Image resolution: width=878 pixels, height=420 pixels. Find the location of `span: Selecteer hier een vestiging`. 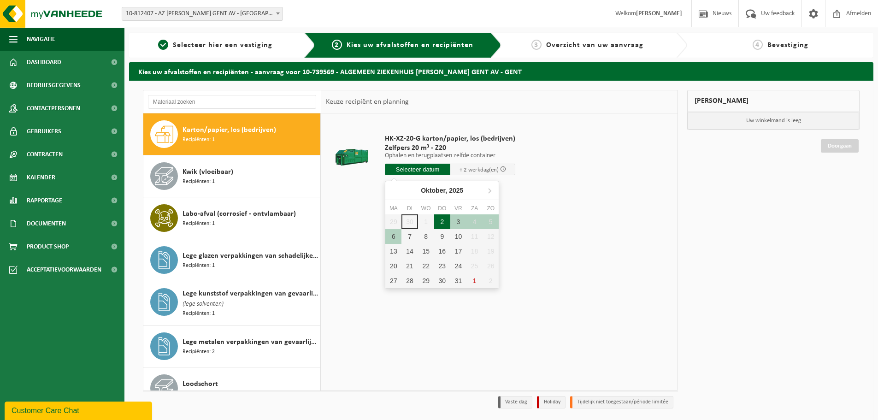

span: Selecteer hier een vestiging is located at coordinates (223, 45).